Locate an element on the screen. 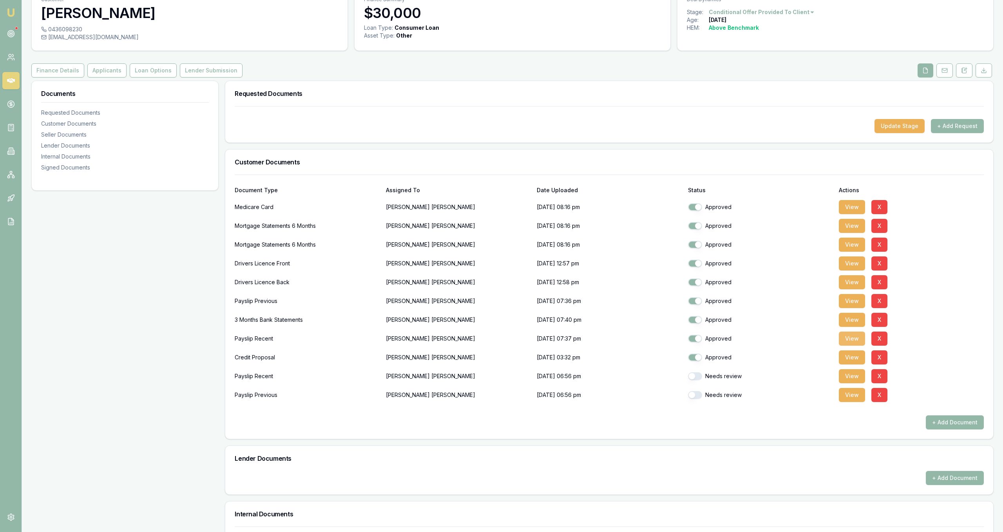 This screenshot has height=532, width=1003. div: Above Benchmark is located at coordinates (734, 28).